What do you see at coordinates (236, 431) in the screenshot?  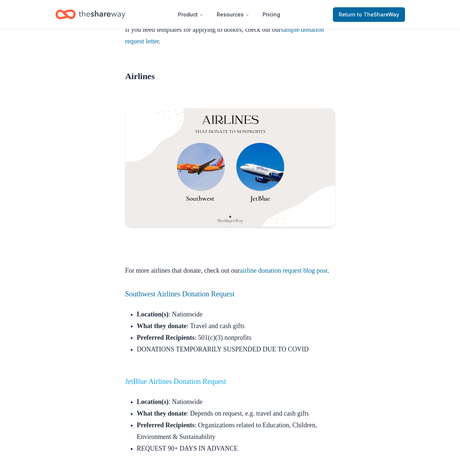 I see `li: : Organizations related to Education, Children, Environment & Sustainability` at bounding box center [236, 431].